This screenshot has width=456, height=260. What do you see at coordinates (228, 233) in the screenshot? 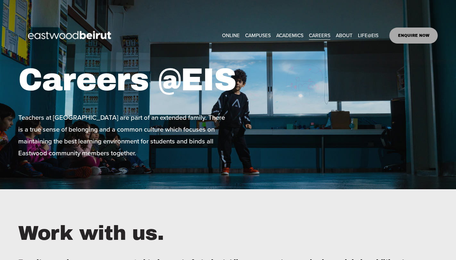
I see `h2: Work with us.` at bounding box center [228, 233].